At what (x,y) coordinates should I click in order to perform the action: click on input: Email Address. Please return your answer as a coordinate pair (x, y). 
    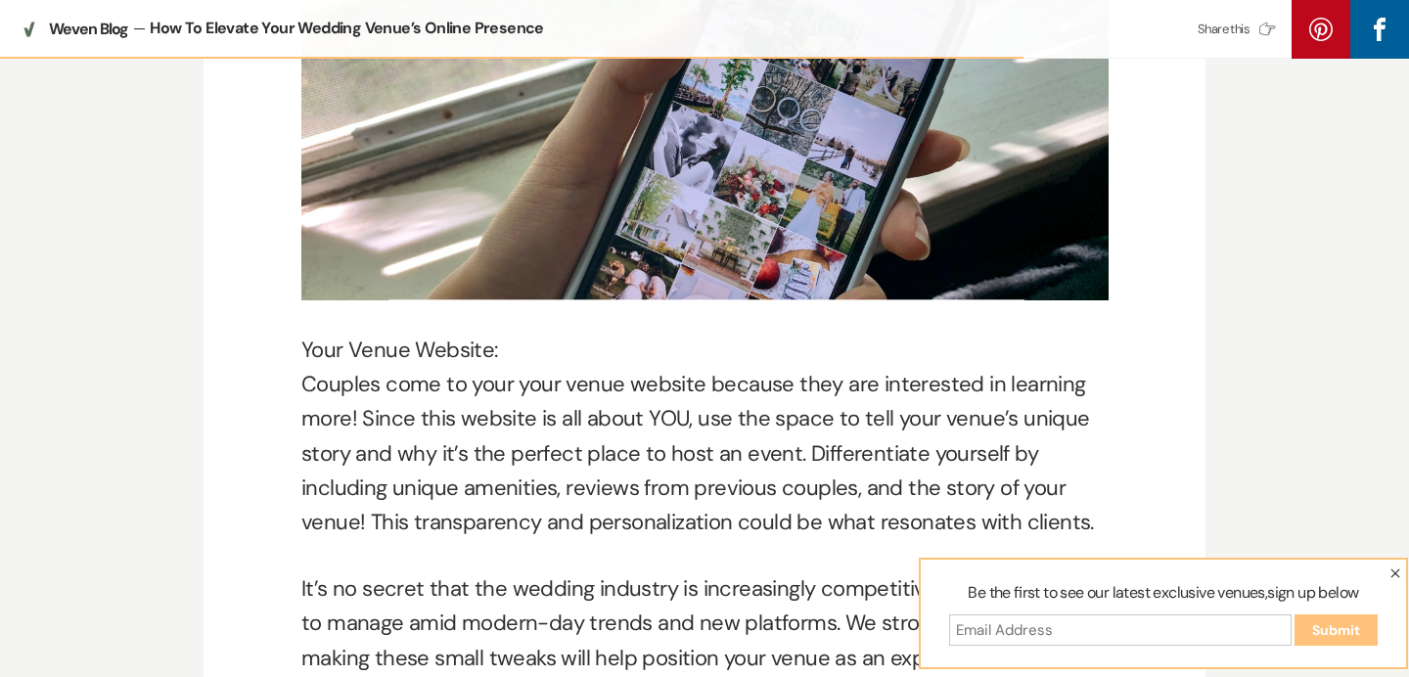
    Looking at the image, I should click on (1120, 630).